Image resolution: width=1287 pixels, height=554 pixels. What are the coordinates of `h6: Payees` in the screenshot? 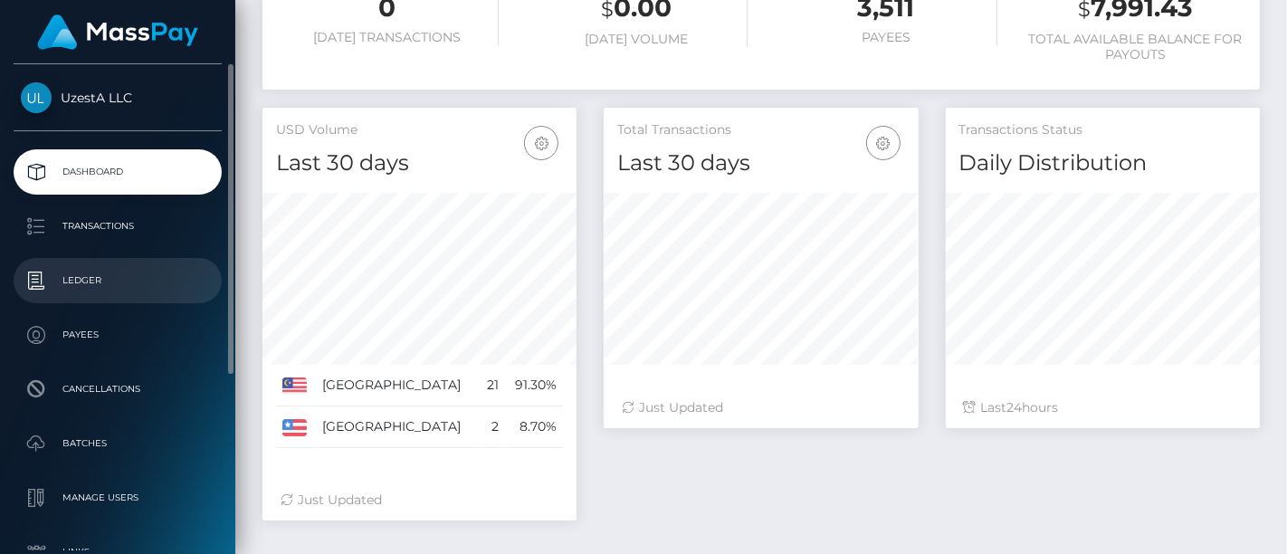 It's located at (886, 37).